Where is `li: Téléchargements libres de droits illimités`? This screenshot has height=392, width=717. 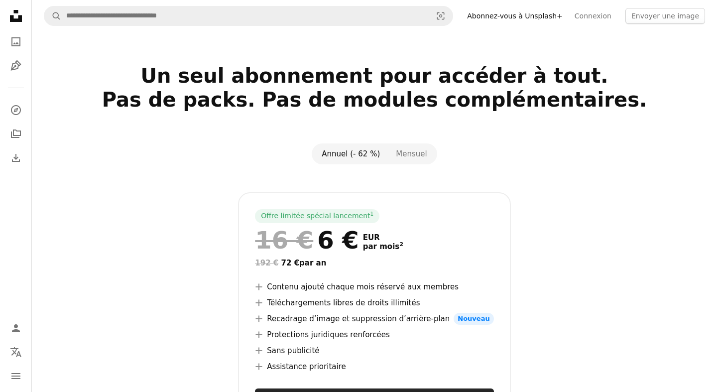 li: Téléchargements libres de droits illimités is located at coordinates (374, 303).